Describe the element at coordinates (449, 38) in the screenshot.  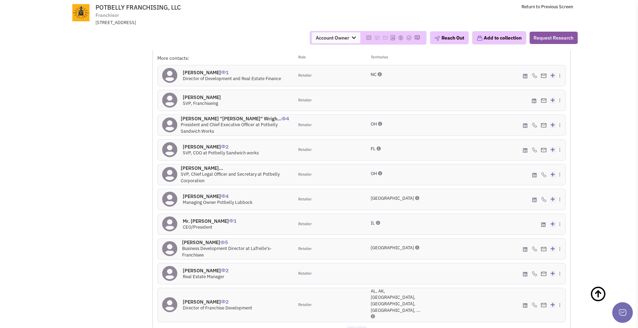
I see `button: Reach Out` at that location.